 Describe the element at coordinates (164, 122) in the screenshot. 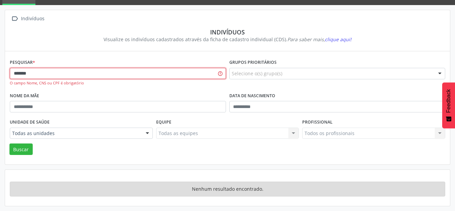

I see `label: Equipe` at that location.